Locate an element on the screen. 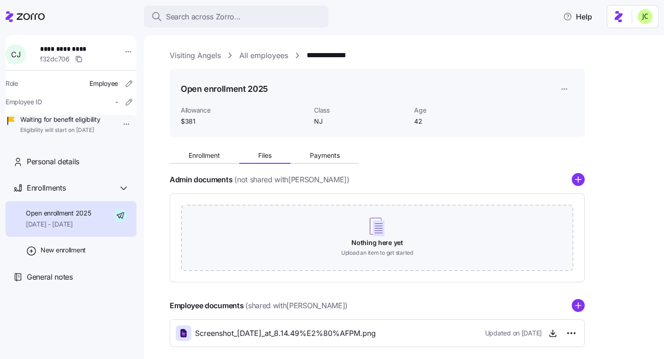 The height and width of the screenshot is (359, 664). span: Employee is located at coordinates (104, 84).